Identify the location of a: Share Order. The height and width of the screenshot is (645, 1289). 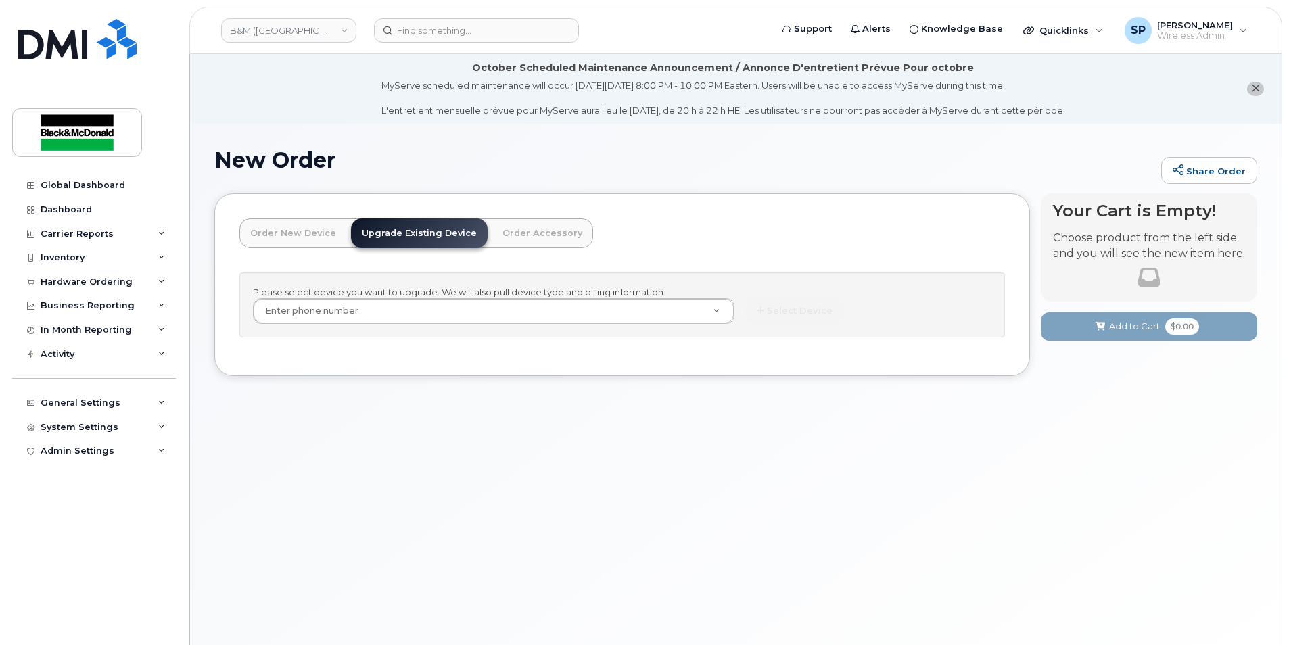
(1209, 170).